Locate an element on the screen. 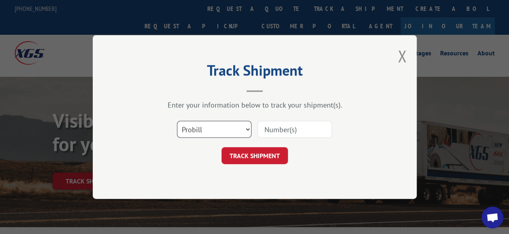 The width and height of the screenshot is (509, 234). h2: Track Shipment is located at coordinates (255, 72).